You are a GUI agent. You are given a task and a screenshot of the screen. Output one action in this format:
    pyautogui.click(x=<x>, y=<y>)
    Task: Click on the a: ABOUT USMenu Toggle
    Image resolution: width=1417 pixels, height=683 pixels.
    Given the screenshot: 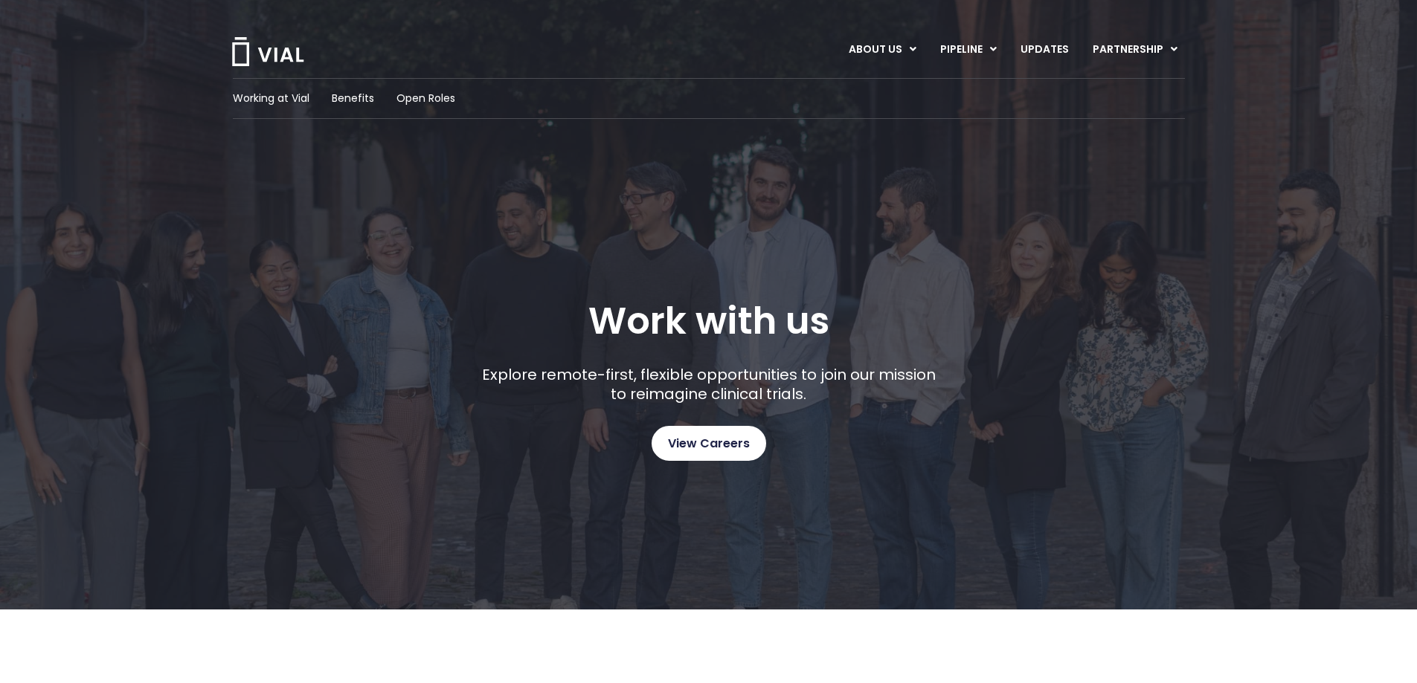 What is the action you would take?
    pyautogui.click(x=882, y=50)
    